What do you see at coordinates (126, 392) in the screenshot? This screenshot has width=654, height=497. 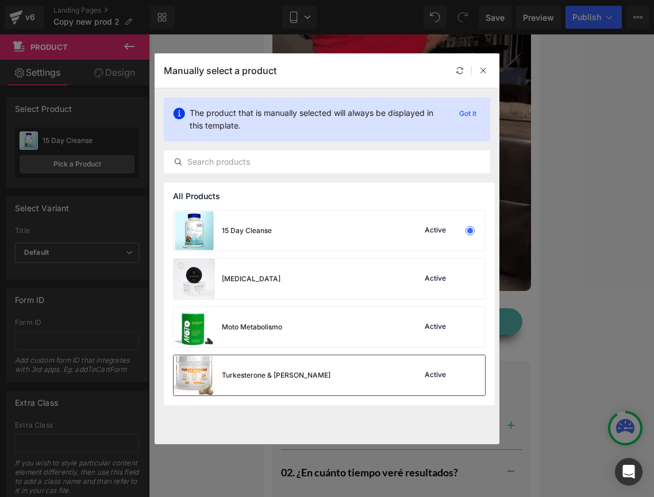 I see `h2: 01. Beneficios` at bounding box center [126, 392].